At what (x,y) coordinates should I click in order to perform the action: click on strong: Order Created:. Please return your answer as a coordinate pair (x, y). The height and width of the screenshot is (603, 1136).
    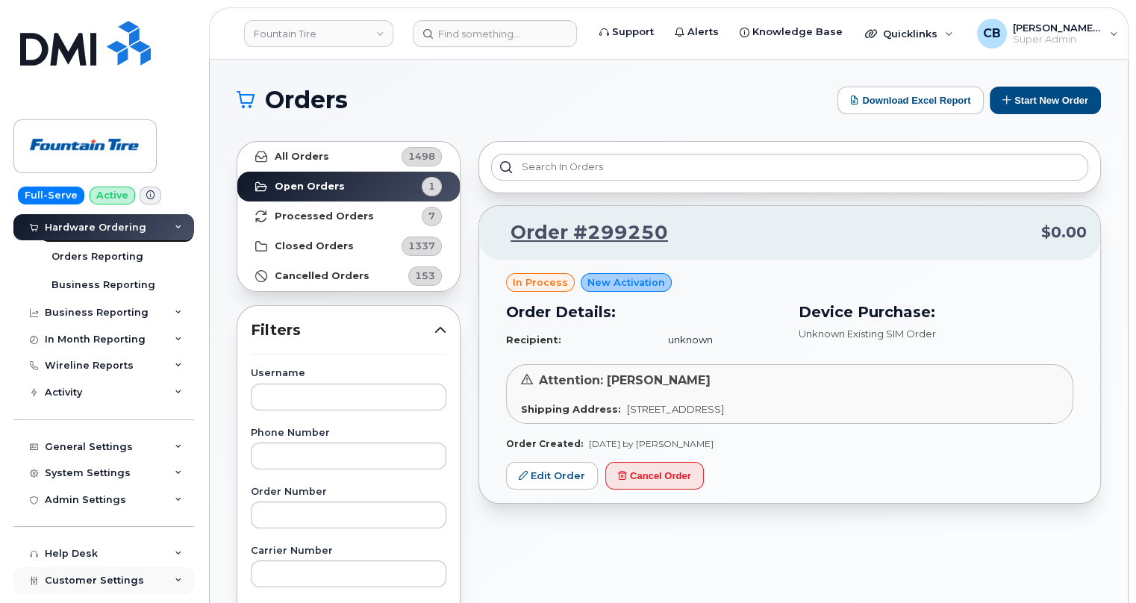
    Looking at the image, I should click on (544, 444).